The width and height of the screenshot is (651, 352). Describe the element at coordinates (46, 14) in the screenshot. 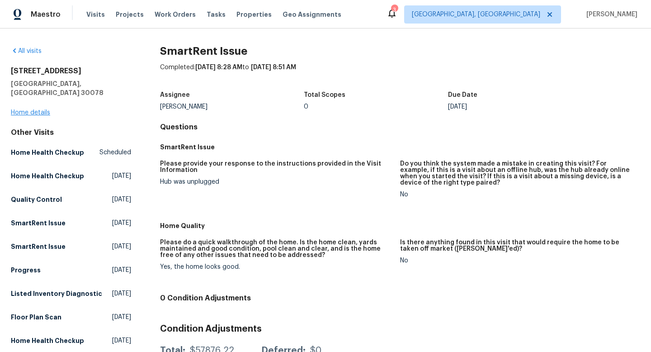

I see `span: Maestro` at that location.